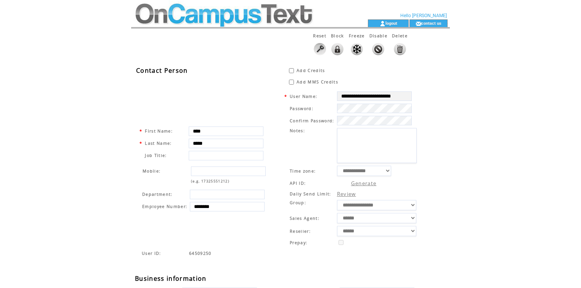  Describe the element at coordinates (346, 194) in the screenshot. I see `a: Review` at that location.